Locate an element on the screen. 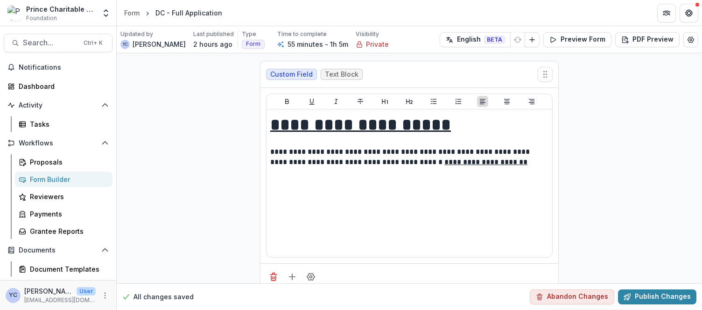 This screenshot has width=702, height=310. p: All changes saved is located at coordinates (163, 296).